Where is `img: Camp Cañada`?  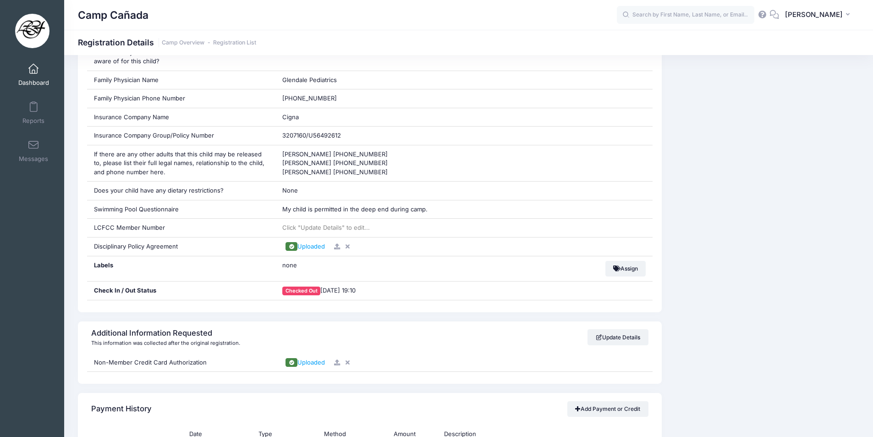 img: Camp Cañada is located at coordinates (32, 31).